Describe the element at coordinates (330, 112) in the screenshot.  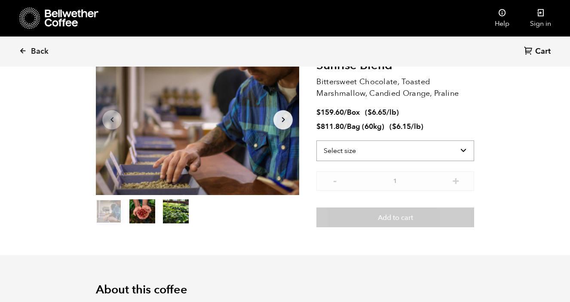
I see `bdi: 159.60` at that location.